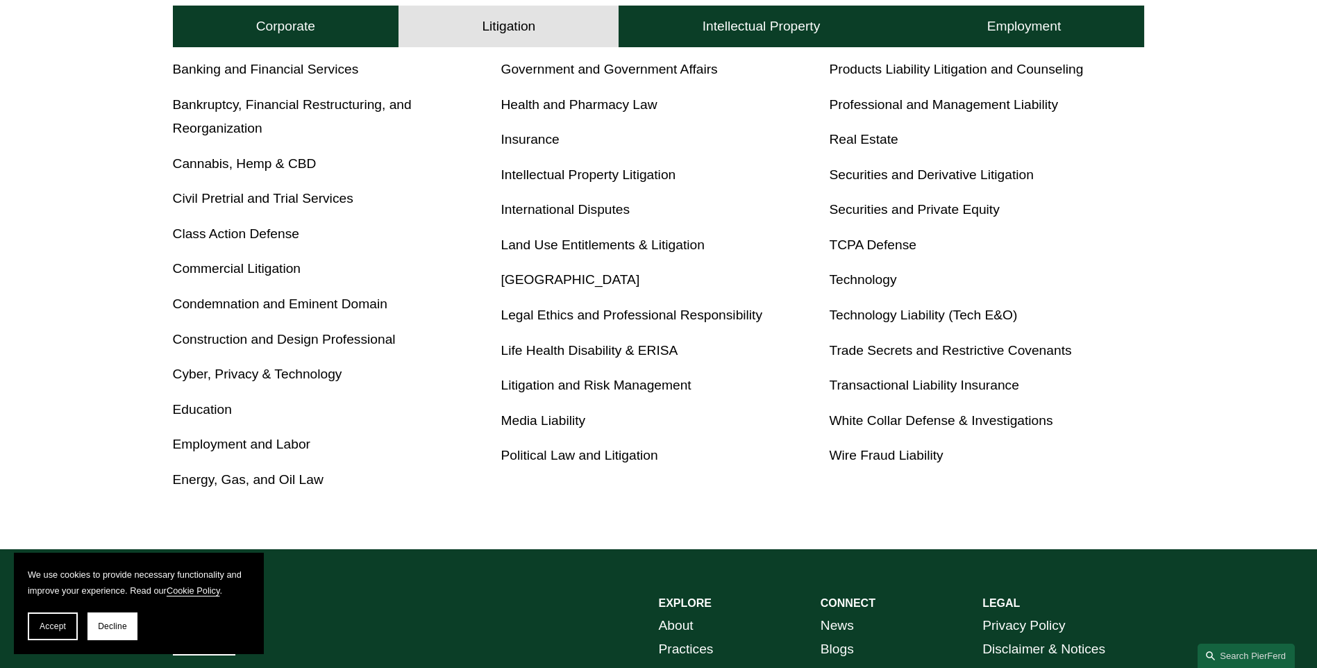 This screenshot has height=668, width=1317. Describe the element at coordinates (242, 444) in the screenshot. I see `a: Employment and Labor` at that location.